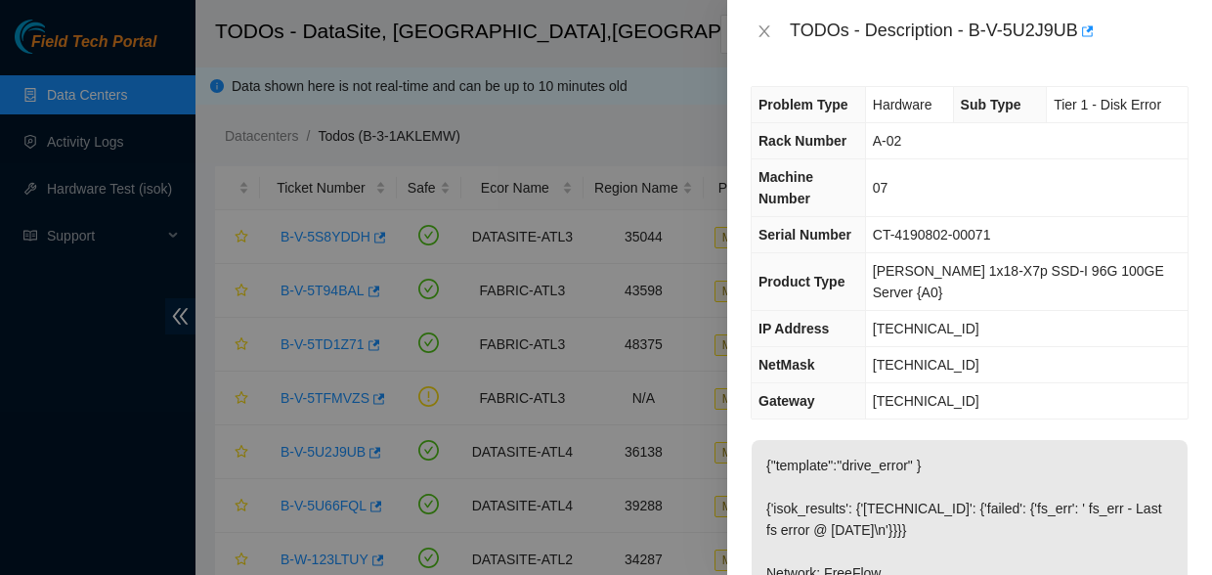  I want to click on span: NetMask, so click(787, 365).